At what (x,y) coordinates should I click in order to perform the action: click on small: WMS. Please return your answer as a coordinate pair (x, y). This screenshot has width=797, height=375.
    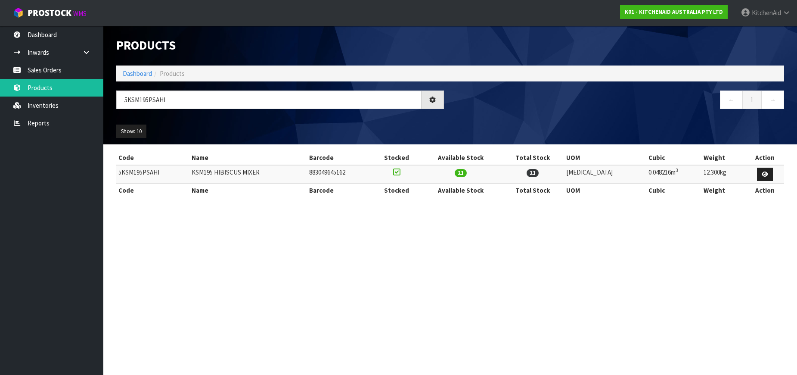
    Looking at the image, I should click on (80, 13).